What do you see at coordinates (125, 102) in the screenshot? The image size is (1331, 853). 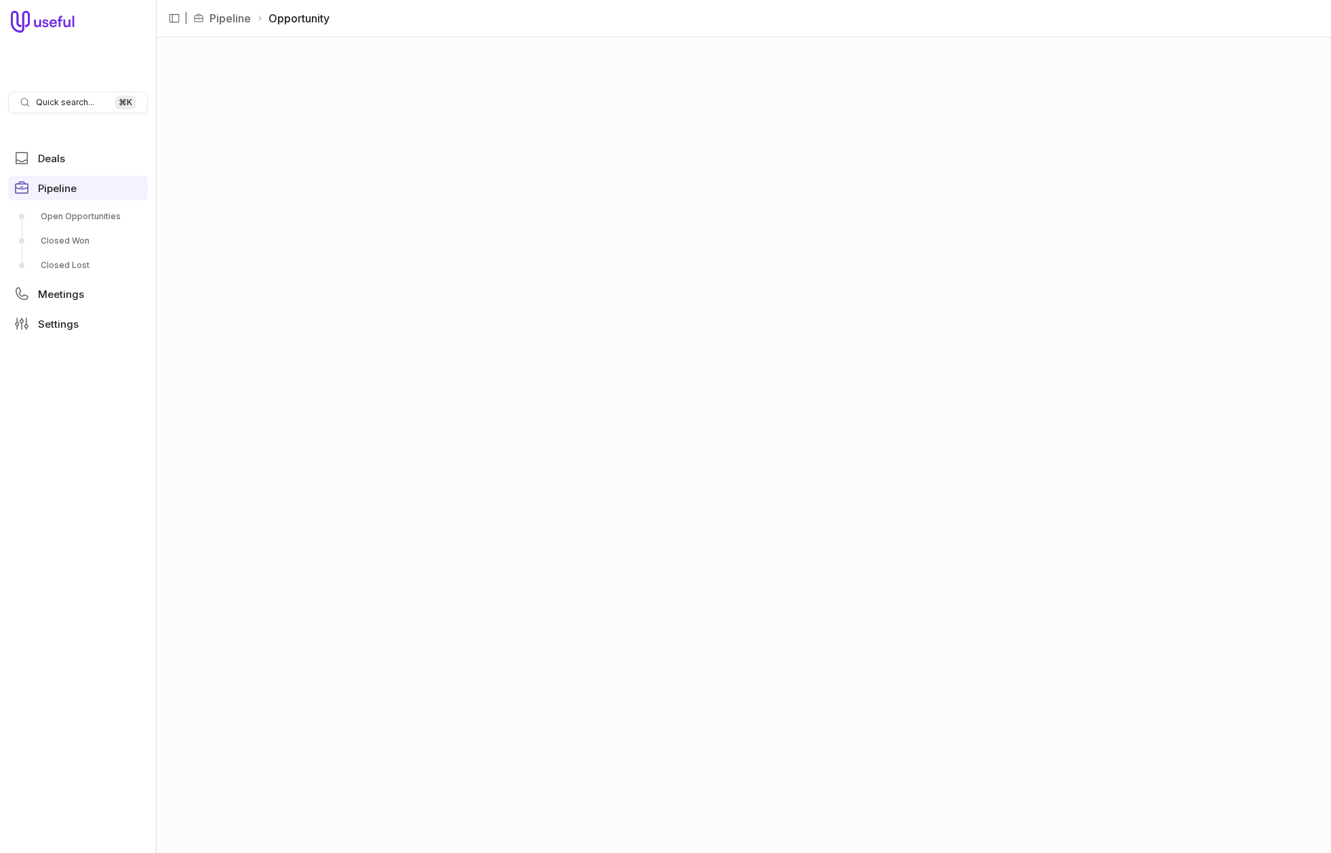 I see `kbd: ⌘ K` at bounding box center [125, 102].